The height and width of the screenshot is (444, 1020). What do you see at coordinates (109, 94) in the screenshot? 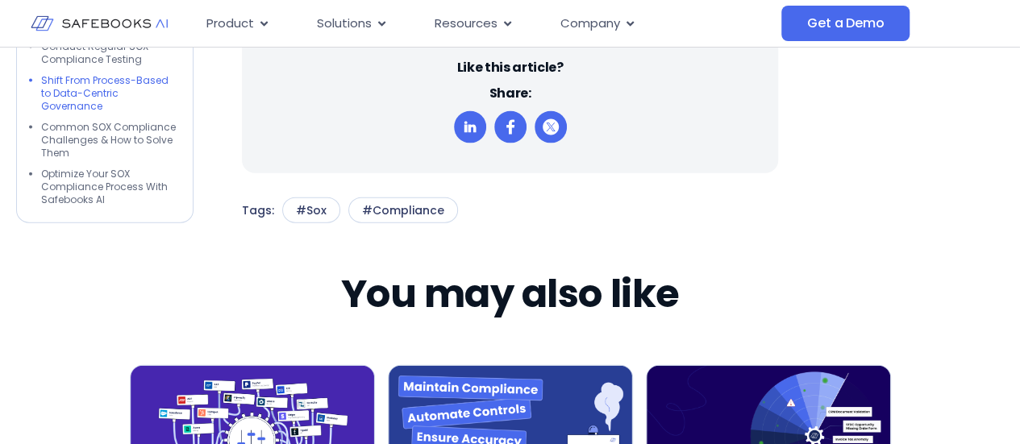
I see `li: Shift From Process-Based to Data-Centric Governance` at bounding box center [109, 94].